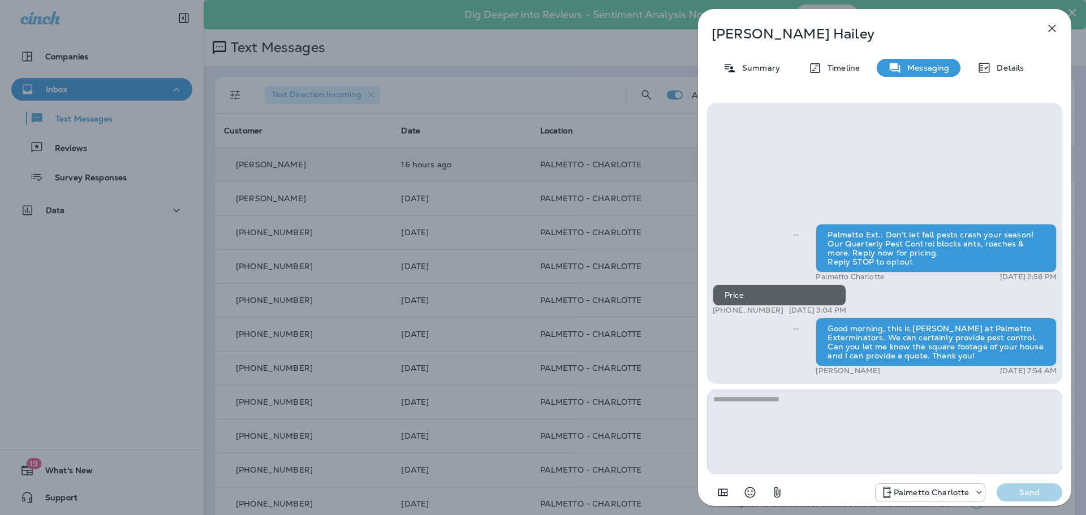  I want to click on p: Details, so click(1008, 68).